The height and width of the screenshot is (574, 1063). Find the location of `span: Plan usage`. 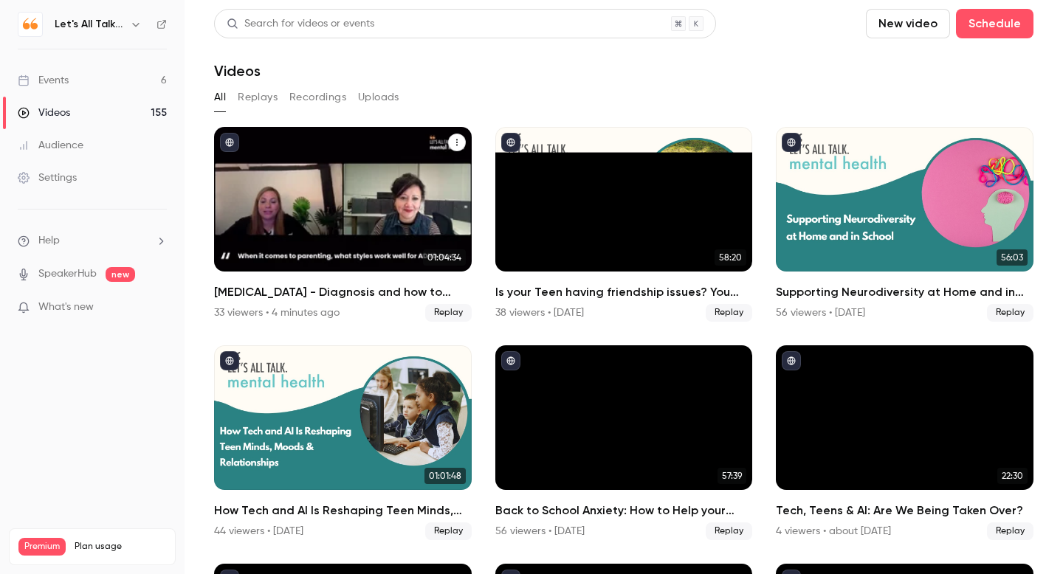

span: Plan usage is located at coordinates (120, 547).